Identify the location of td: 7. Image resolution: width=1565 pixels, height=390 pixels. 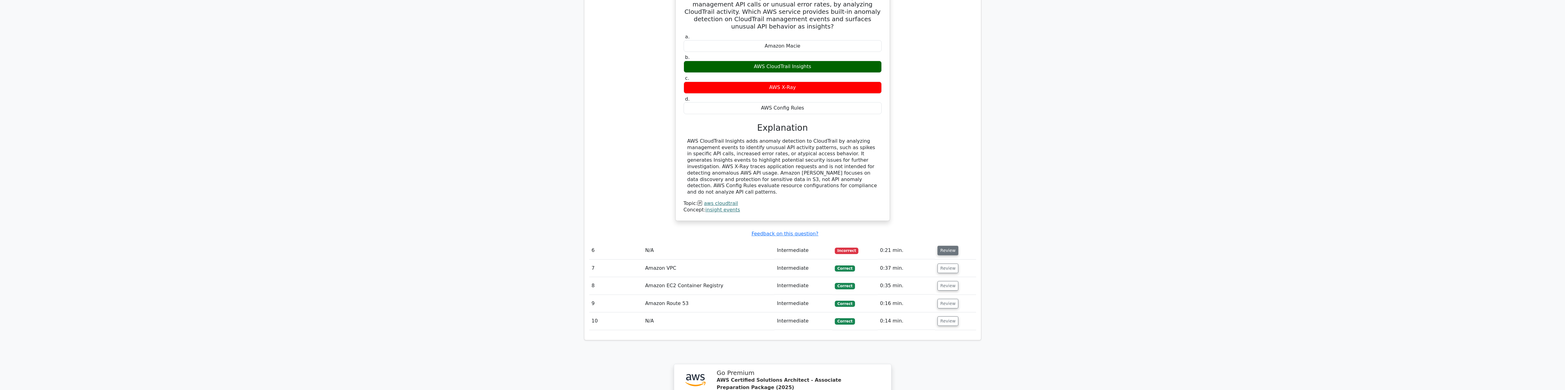
(616, 268).